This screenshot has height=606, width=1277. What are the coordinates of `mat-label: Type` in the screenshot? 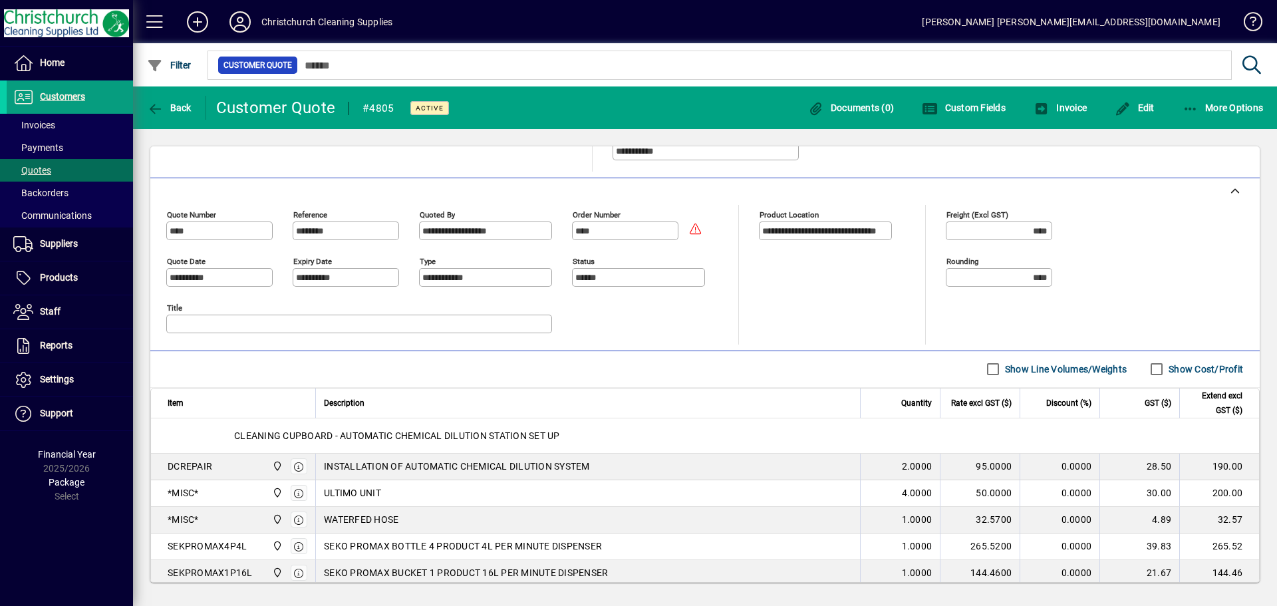 It's located at (428, 261).